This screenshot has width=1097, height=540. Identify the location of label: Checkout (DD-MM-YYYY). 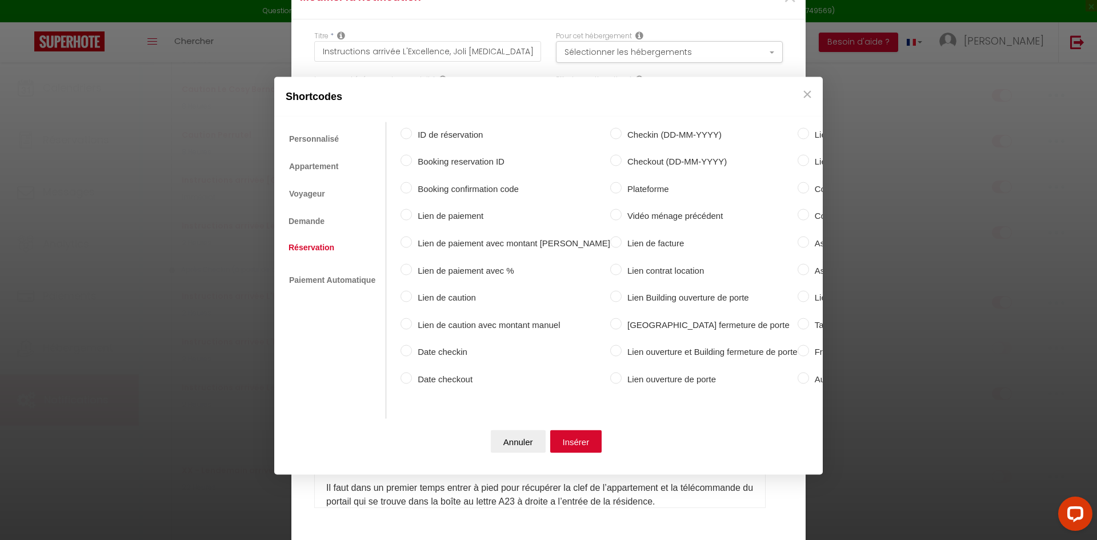
(709, 162).